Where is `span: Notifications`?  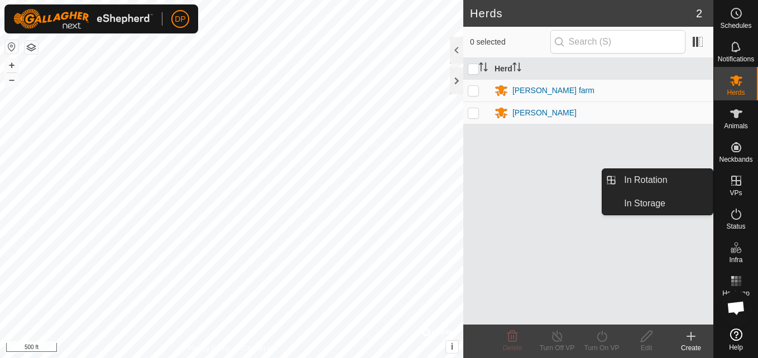
span: Notifications is located at coordinates (736, 59).